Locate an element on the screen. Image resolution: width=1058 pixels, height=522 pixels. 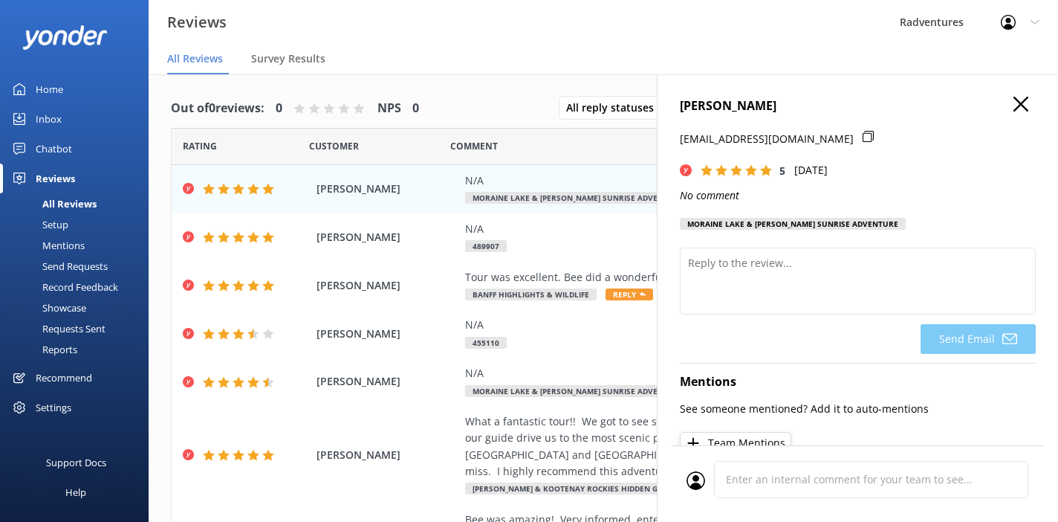
div: Reports is located at coordinates (43, 349).